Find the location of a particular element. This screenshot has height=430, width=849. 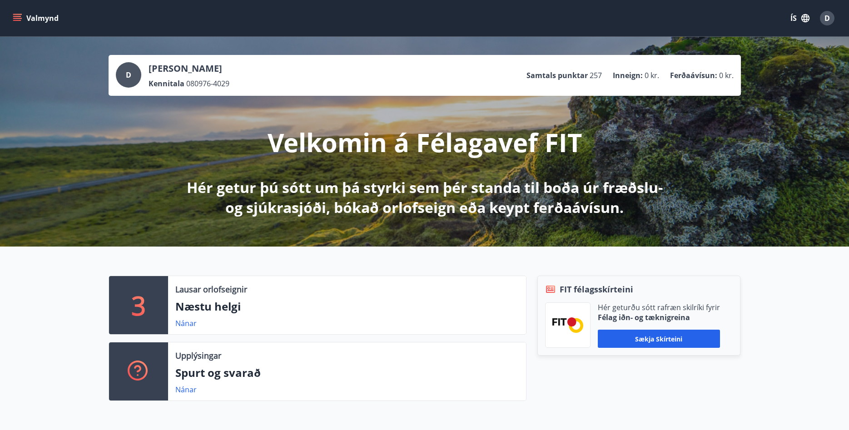

p: Inneign : is located at coordinates (628, 75).